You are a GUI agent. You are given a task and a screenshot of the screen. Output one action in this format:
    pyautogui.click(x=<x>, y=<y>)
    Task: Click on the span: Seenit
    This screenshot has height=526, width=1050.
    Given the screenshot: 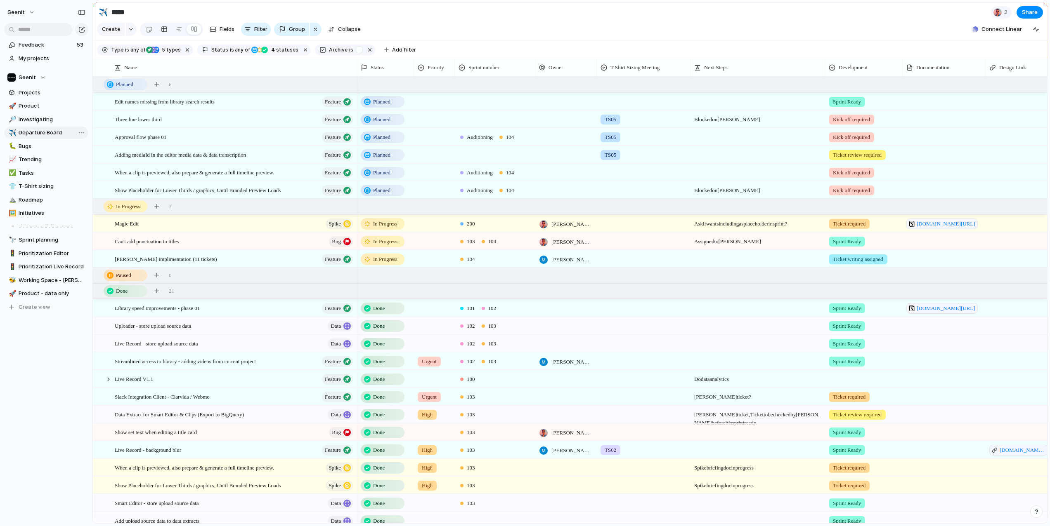 What is the action you would take?
    pyautogui.click(x=16, y=12)
    